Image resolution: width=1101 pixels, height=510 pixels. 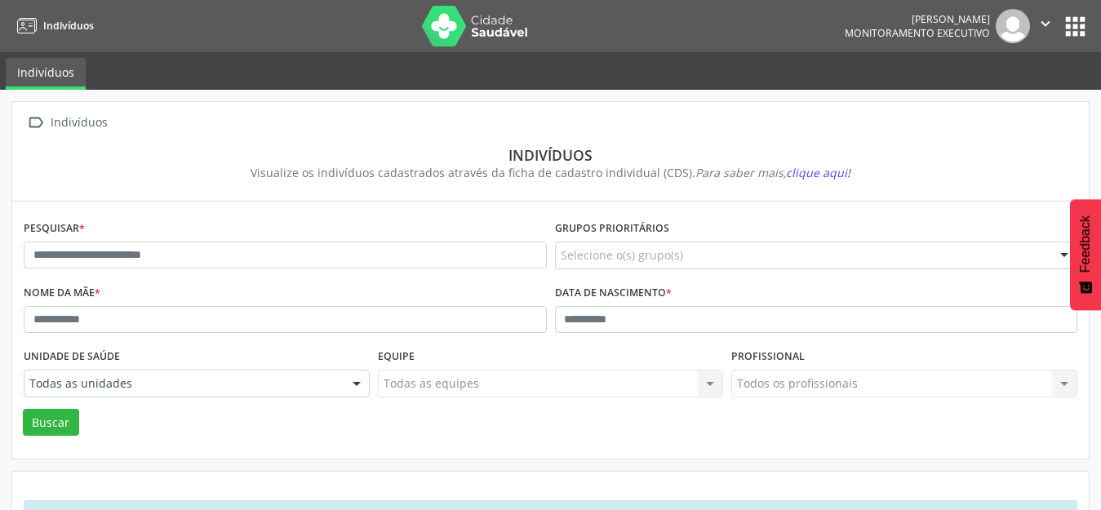 What do you see at coordinates (67, 122) in the screenshot?
I see `a:  Indivíduos` at bounding box center [67, 122].